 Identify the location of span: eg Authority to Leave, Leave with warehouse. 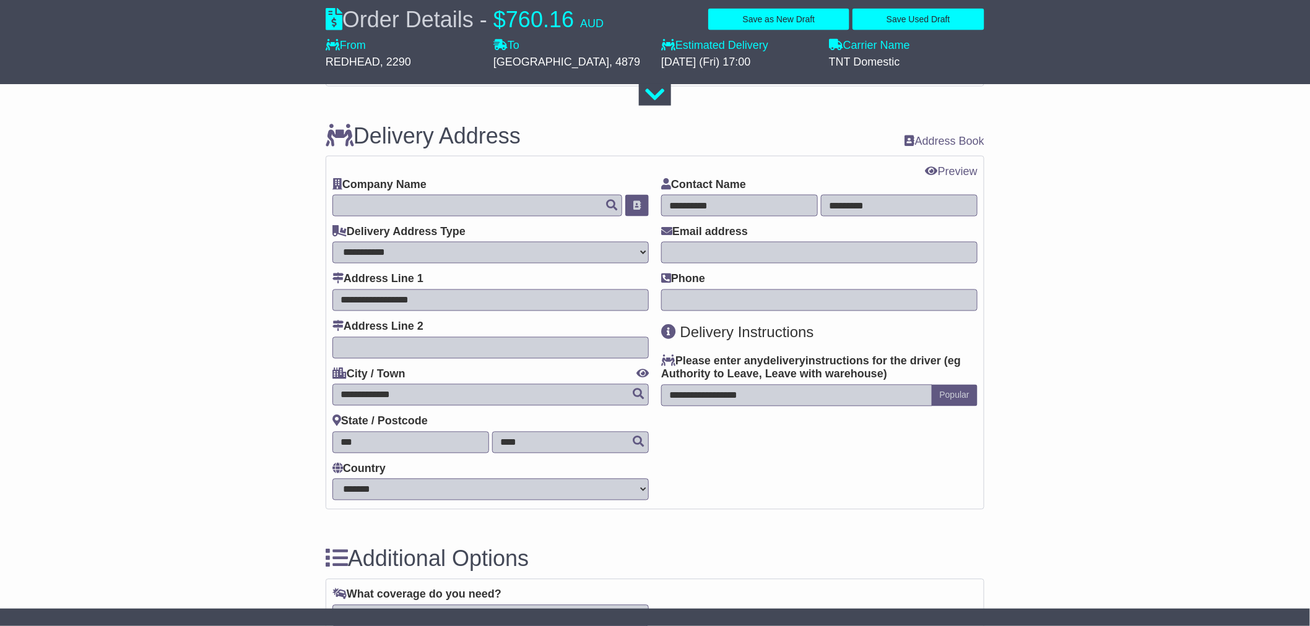
(811, 368).